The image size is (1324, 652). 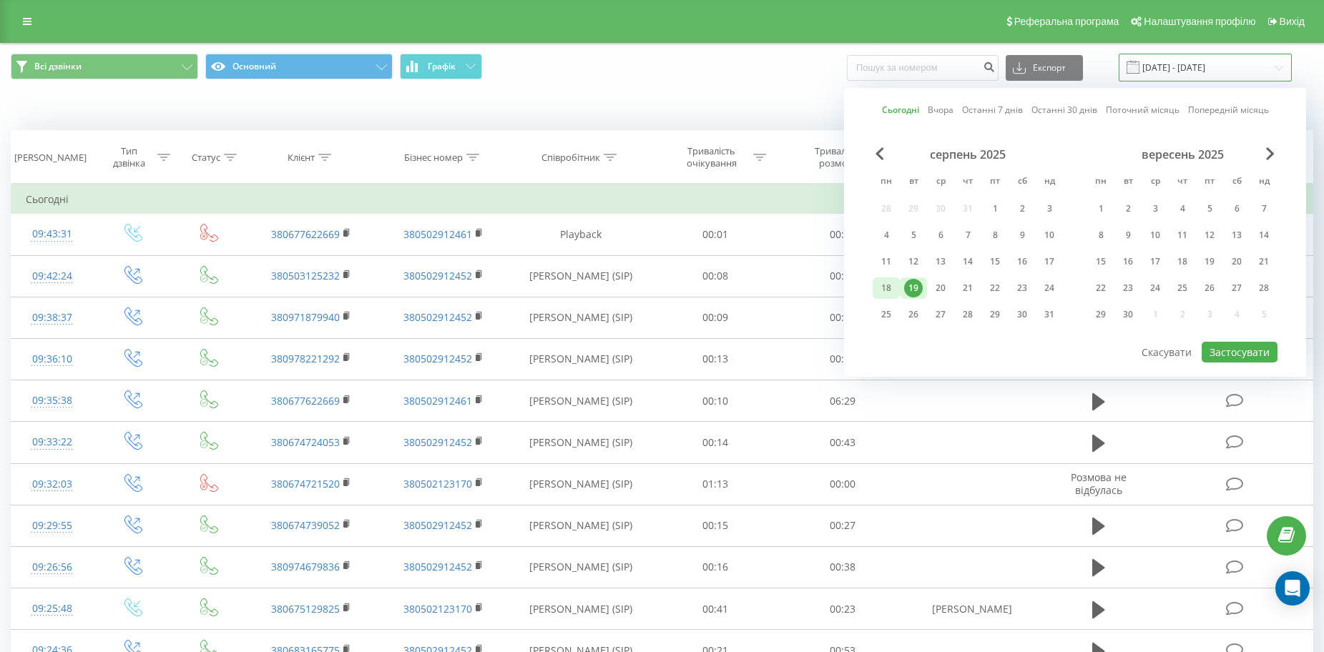 What do you see at coordinates (1049, 288) in the screenshot?
I see `div: нд 24 серп 2025 р.` at bounding box center [1049, 288].